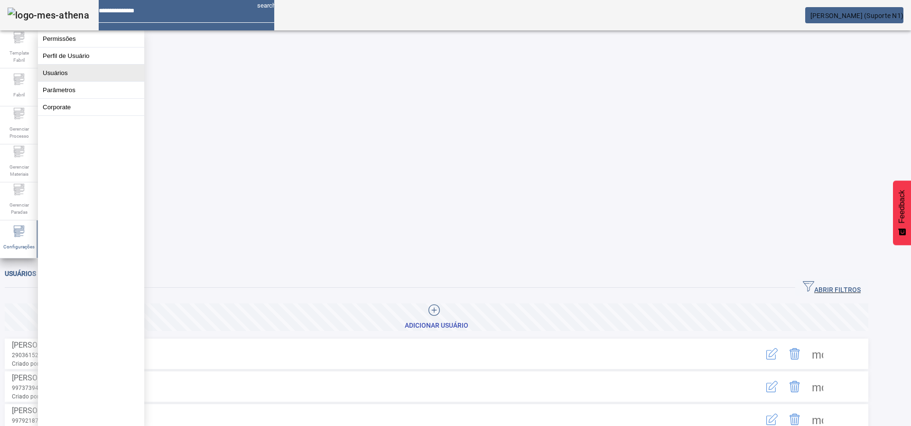  What do you see at coordinates (902, 206) in the screenshot?
I see `span: Feedback` at bounding box center [902, 206].